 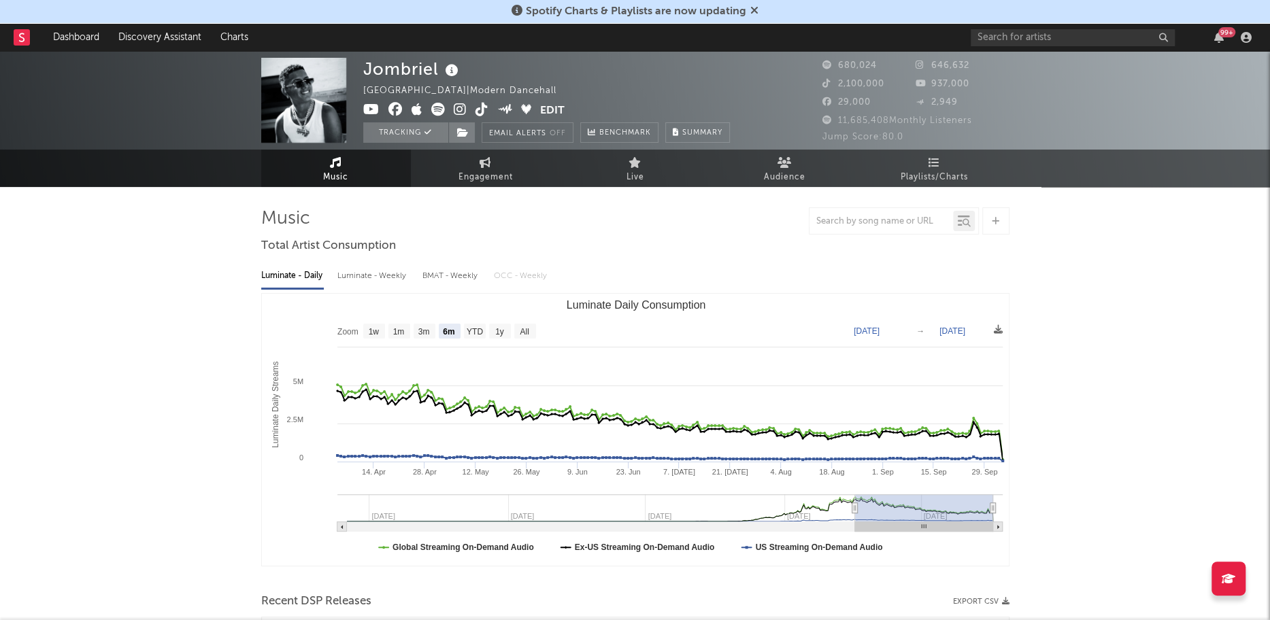 What do you see at coordinates (863, 137) in the screenshot?
I see `span: Jump Score: 80.0` at bounding box center [863, 137].